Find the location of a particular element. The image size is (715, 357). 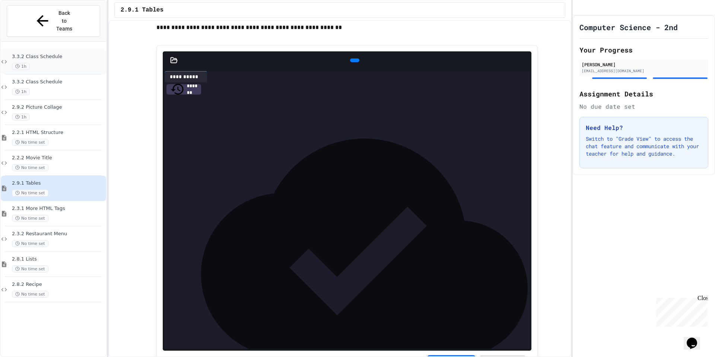

span: 2.2.2 Movie Title is located at coordinates (58, 158).